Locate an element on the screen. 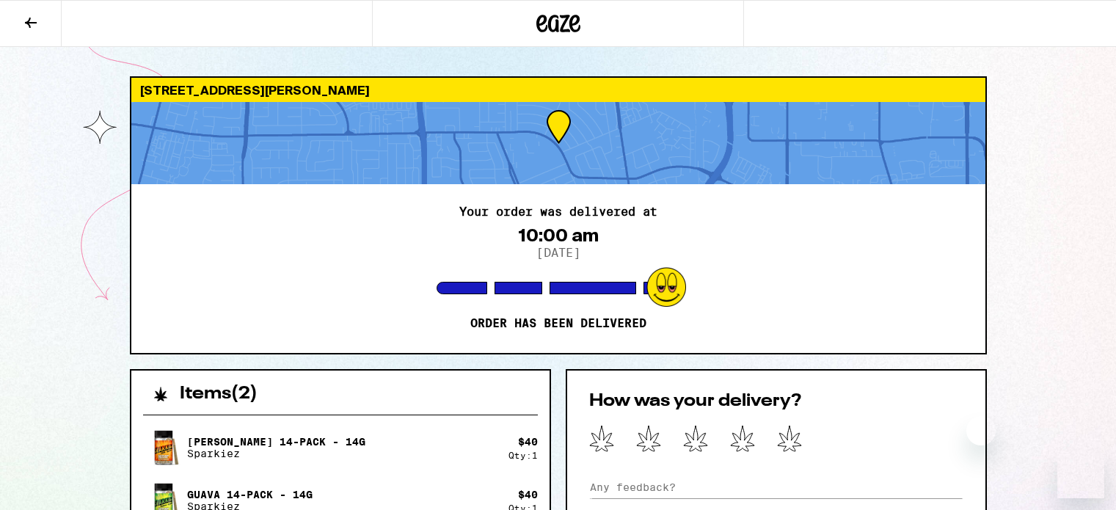 Image resolution: width=1116 pixels, height=510 pixels. div: 10:00 am is located at coordinates (558, 235).